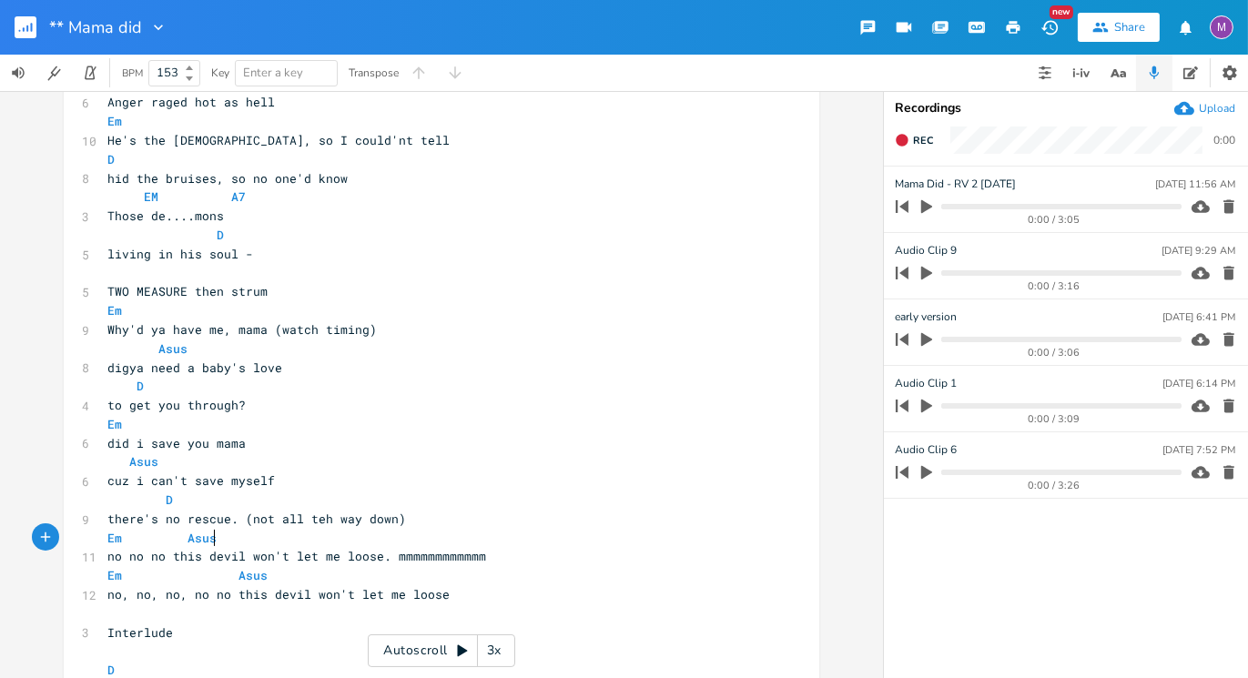  Describe the element at coordinates (191, 481) in the screenshot. I see `span: cuz i can't save myself` at that location.